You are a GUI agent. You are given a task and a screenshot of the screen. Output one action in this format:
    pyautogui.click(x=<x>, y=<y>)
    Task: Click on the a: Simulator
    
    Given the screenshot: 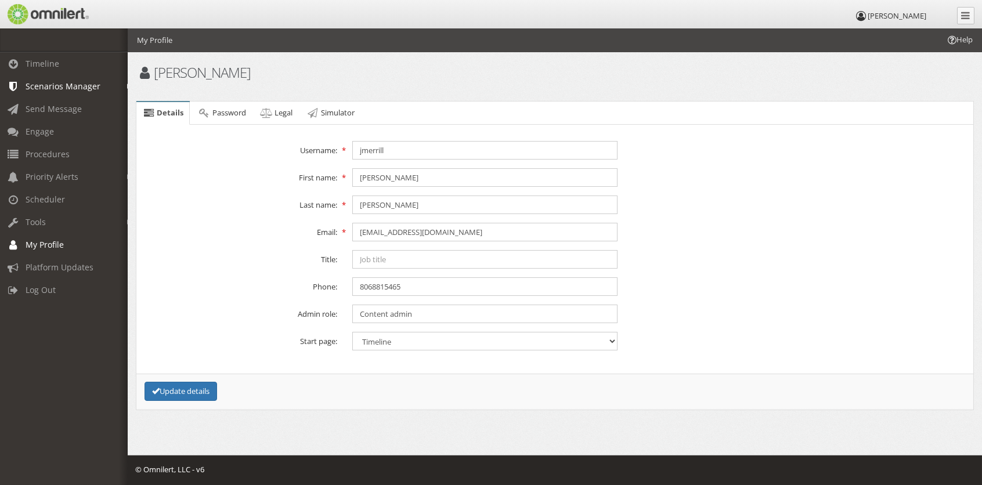 What is the action you would take?
    pyautogui.click(x=330, y=113)
    